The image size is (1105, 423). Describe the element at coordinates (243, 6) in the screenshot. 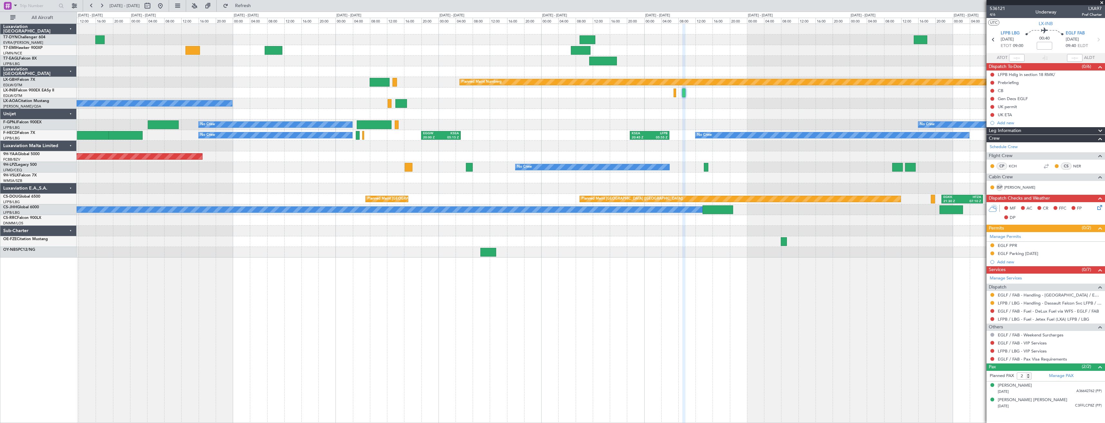

I see `span: Refresh` at that location.